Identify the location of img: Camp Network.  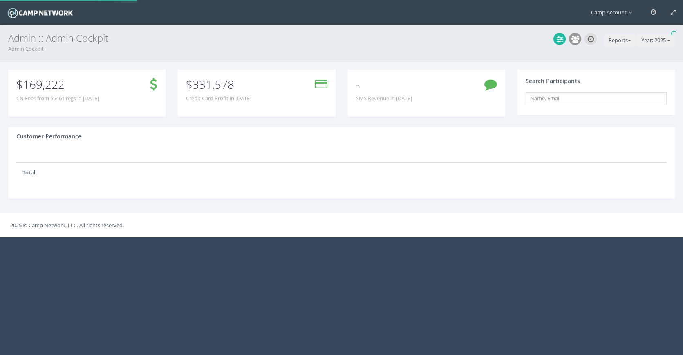
(40, 13).